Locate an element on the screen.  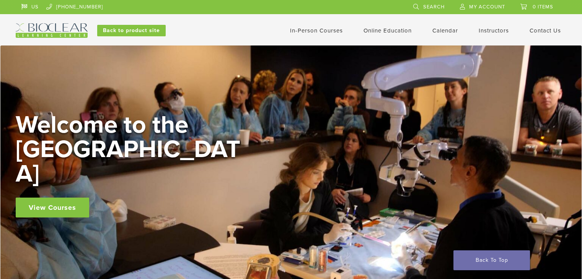
a: Calendar is located at coordinates (445, 31).